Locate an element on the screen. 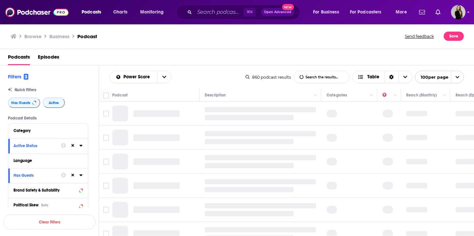 The width and height of the screenshot is (474, 236). span: ⌘ K is located at coordinates (250, 12).